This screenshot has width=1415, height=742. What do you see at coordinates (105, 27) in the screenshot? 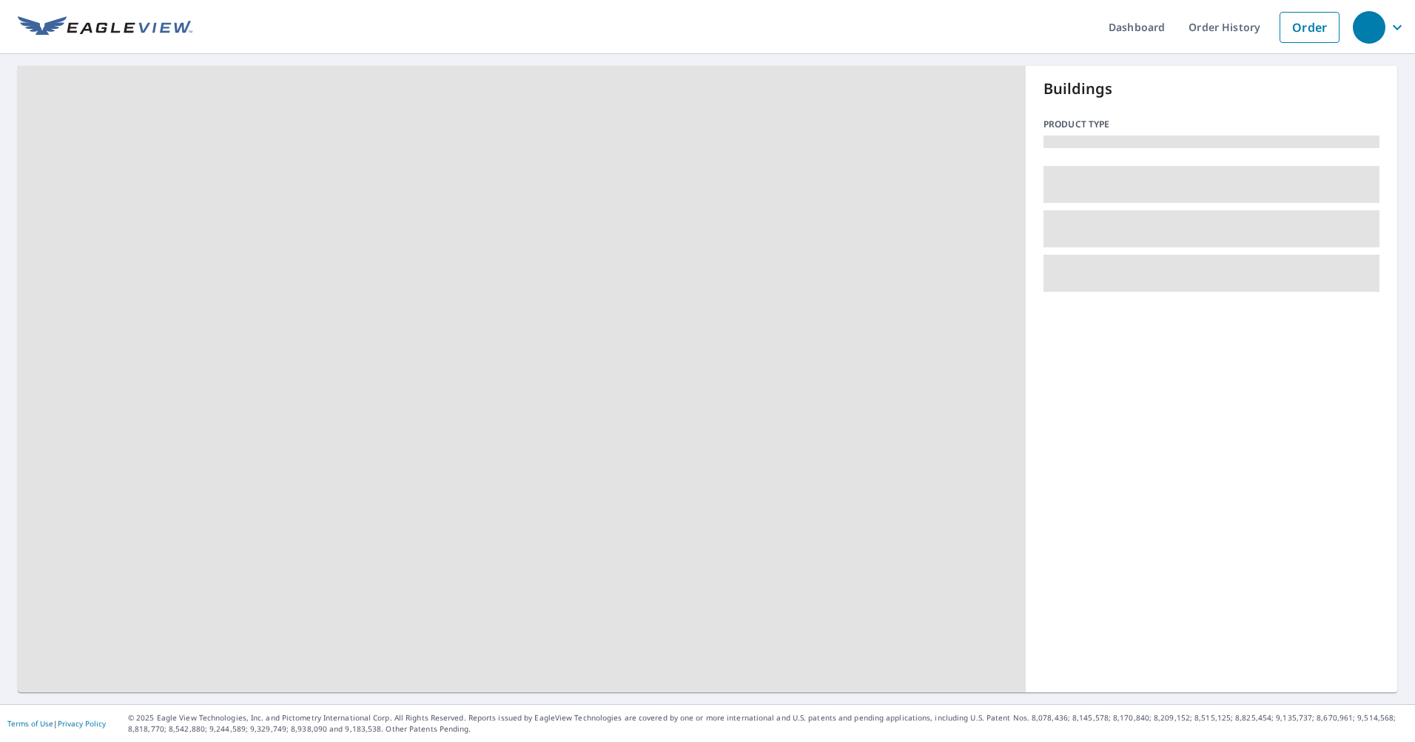
I see `img: EV Logo` at bounding box center [105, 27].